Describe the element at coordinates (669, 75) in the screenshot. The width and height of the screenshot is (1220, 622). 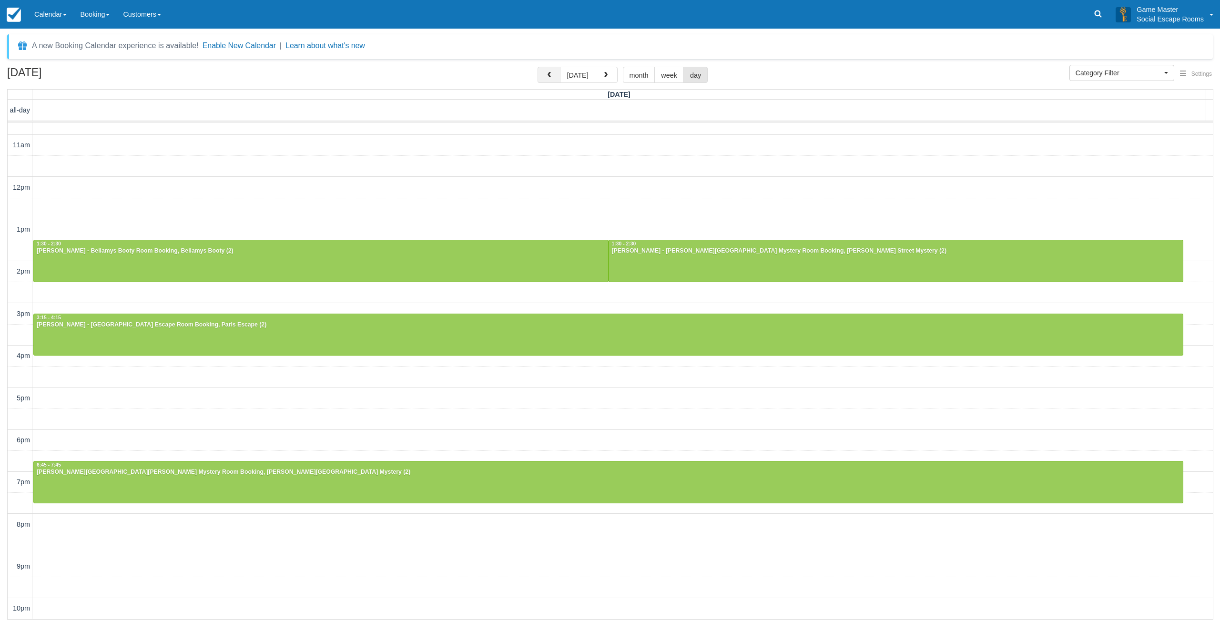
I see `button: week` at that location.